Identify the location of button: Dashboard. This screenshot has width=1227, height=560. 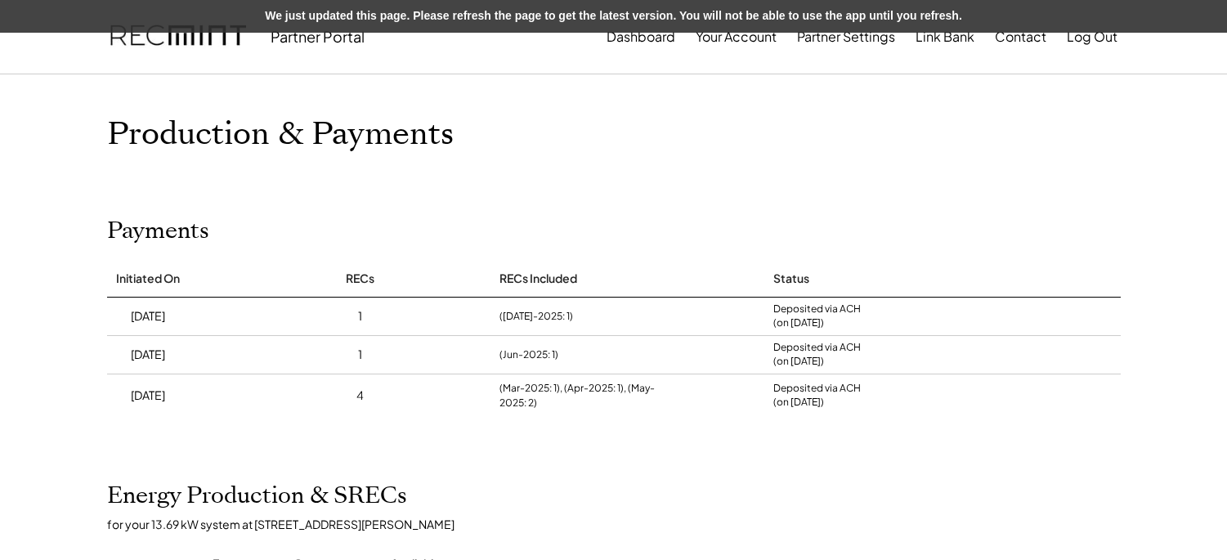
(641, 37).